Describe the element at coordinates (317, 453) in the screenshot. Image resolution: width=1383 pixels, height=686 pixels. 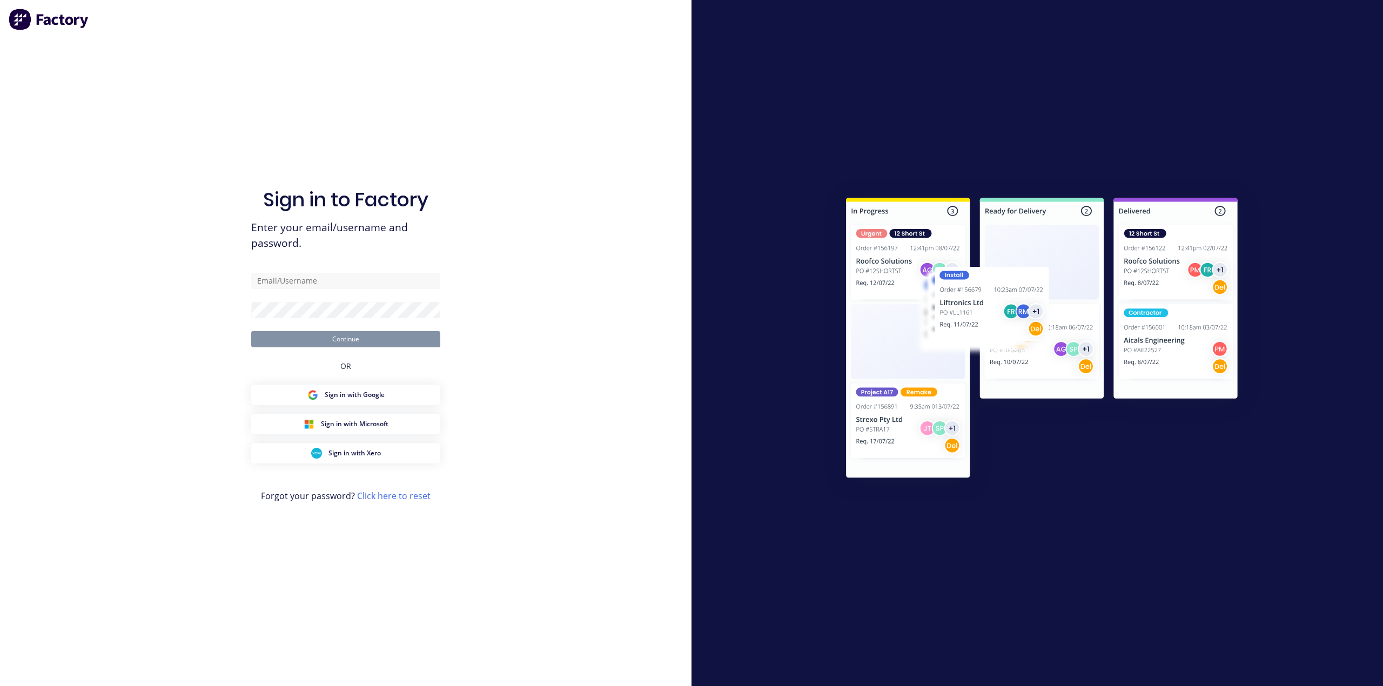
I see `img: Xero Sign in` at that location.